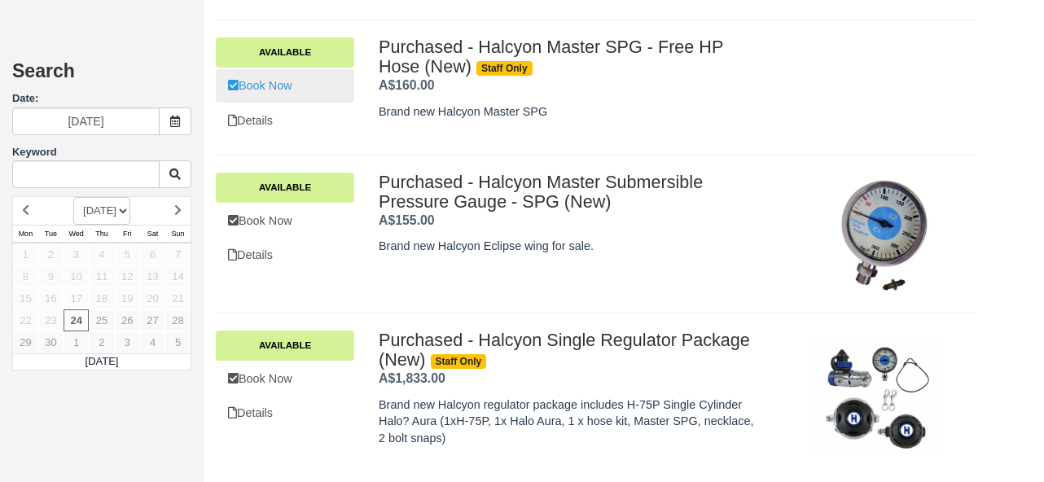 The image size is (1044, 482). Describe the element at coordinates (566, 350) in the screenshot. I see `h2: Purchased - Halcyon Single Regulator Package (New)` at that location.